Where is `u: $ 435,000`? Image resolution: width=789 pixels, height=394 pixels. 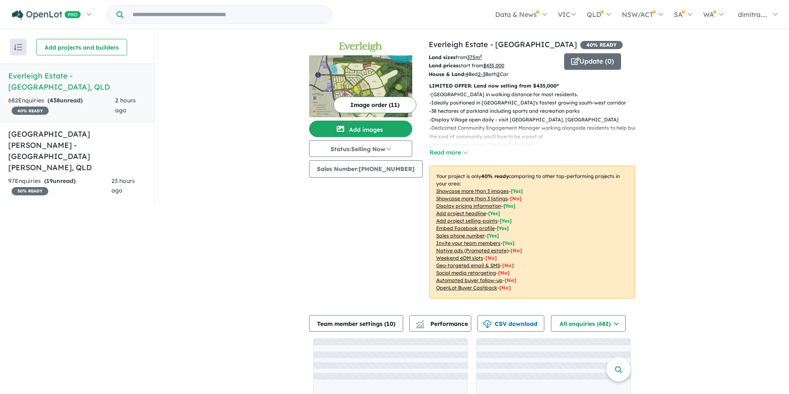 u: $ 435,000 is located at coordinates (494, 65).